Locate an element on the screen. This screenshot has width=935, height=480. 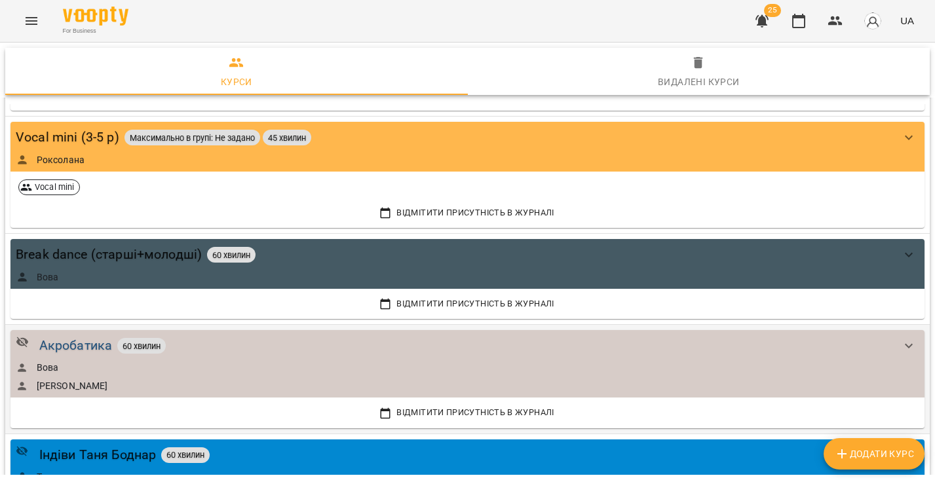
span: Vocal mini is located at coordinates (54, 187).